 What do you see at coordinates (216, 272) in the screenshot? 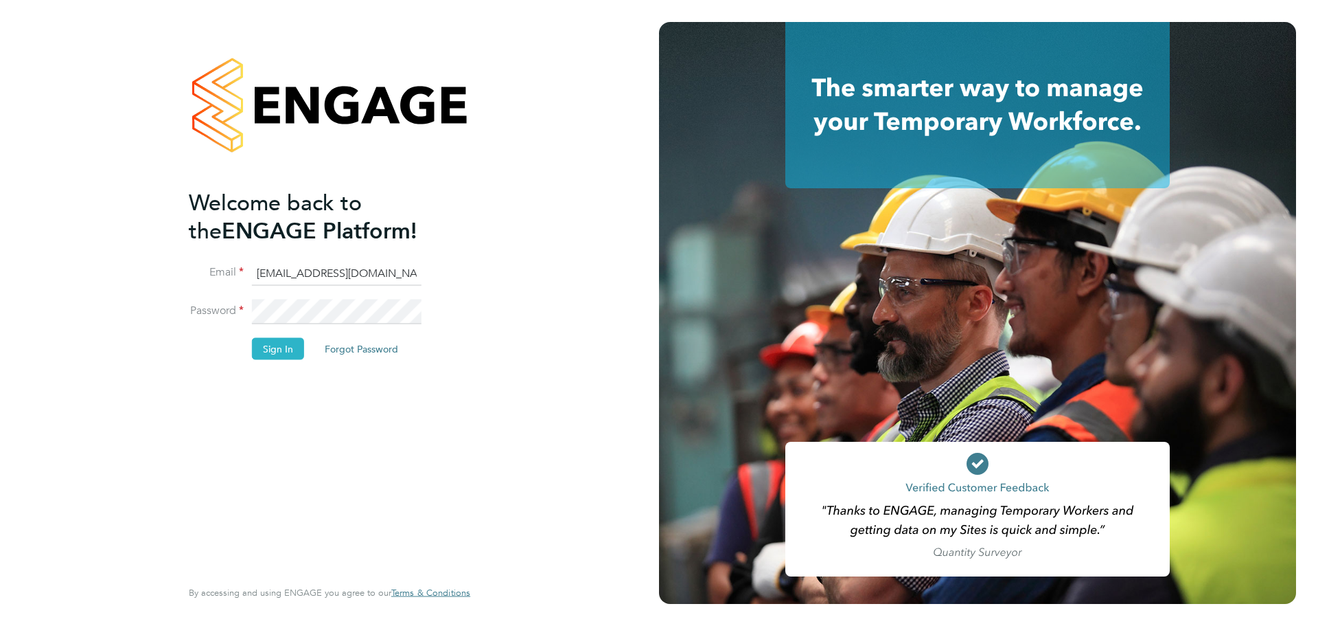
I see `label: Email` at bounding box center [216, 272].